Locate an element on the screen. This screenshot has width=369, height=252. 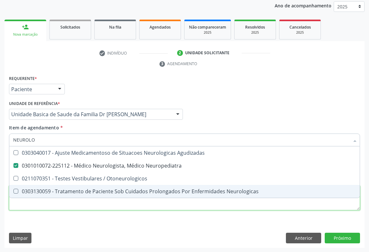
span: Agendados is located at coordinates (160, 27).